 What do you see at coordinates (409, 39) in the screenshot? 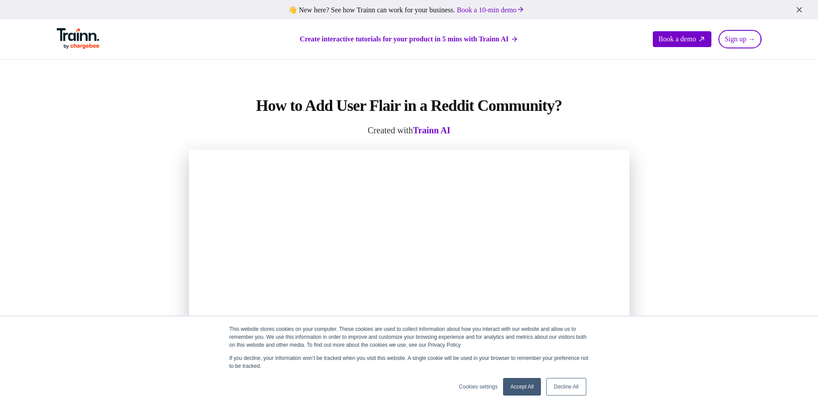
I see `a: Create interactive tutorials for your product in 5 mins with Trainn AI` at bounding box center [409, 39].